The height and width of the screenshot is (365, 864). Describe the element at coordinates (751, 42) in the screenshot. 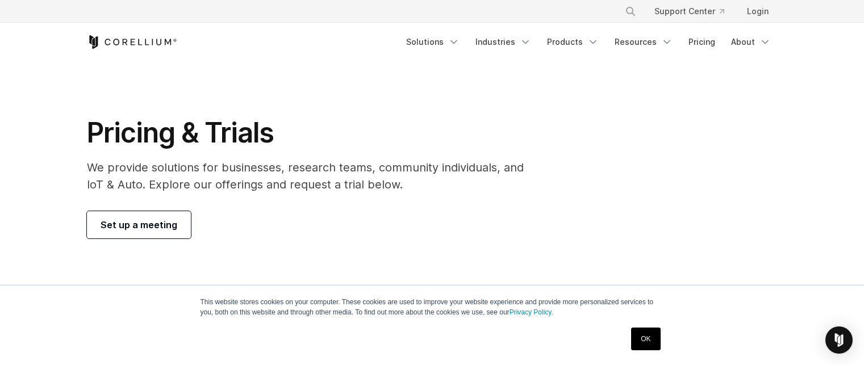

I see `a: About` at that location.